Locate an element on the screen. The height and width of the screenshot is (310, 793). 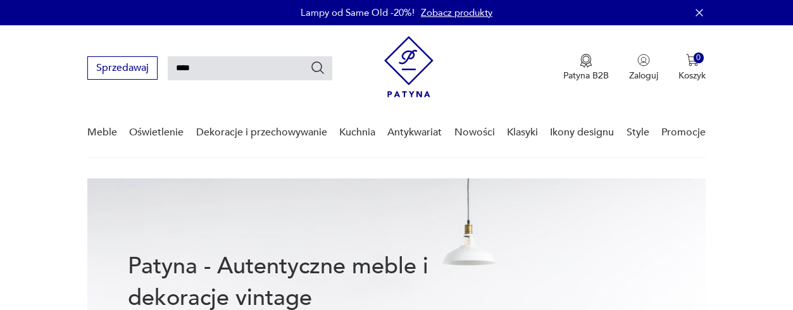
a: Oświetlenie is located at coordinates (156, 132).